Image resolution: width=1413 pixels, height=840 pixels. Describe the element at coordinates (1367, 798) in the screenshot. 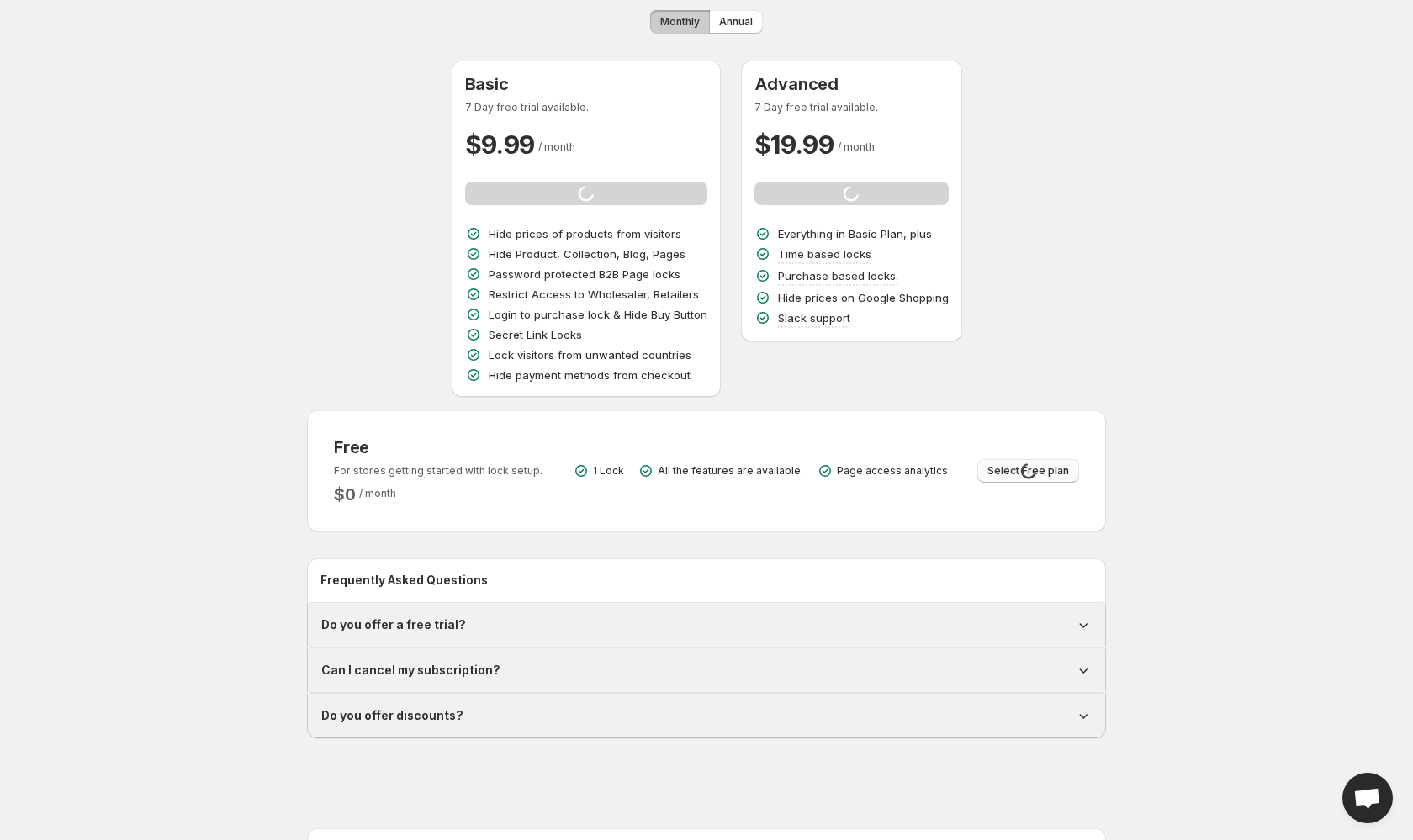

I see `div: Open chat` at that location.